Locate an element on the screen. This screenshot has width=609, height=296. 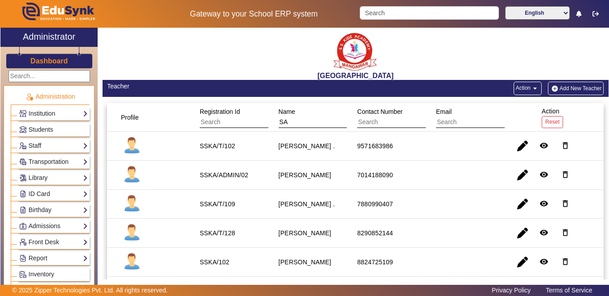
a: Administrator is located at coordinates (49, 37).